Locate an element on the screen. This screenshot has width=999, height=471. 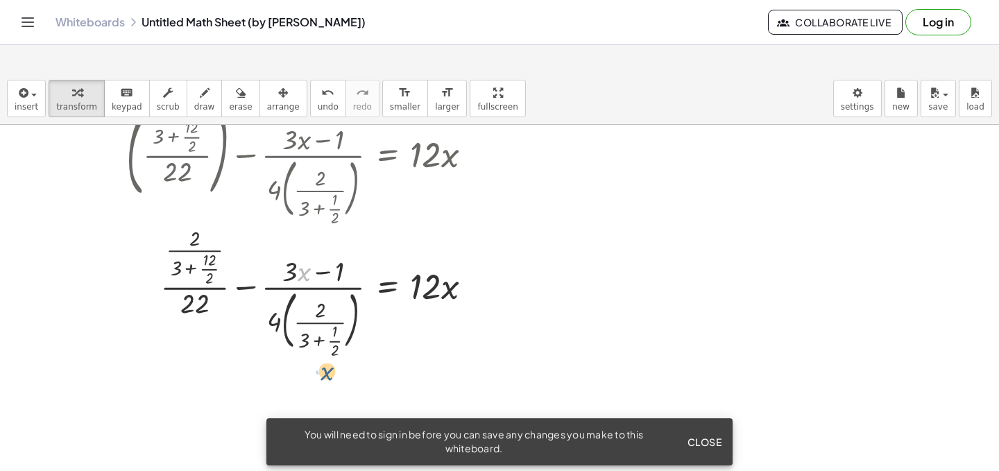
span: new is located at coordinates (900, 107).